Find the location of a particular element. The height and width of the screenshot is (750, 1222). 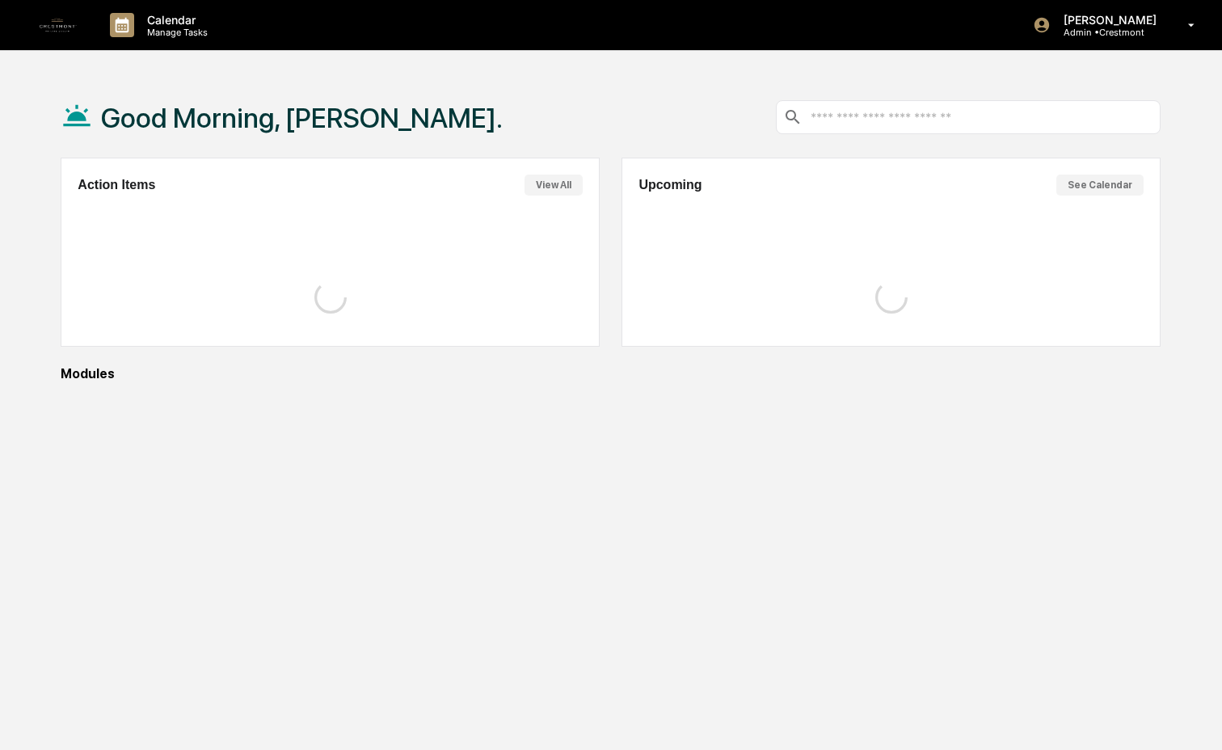

a: View All is located at coordinates (553, 185).